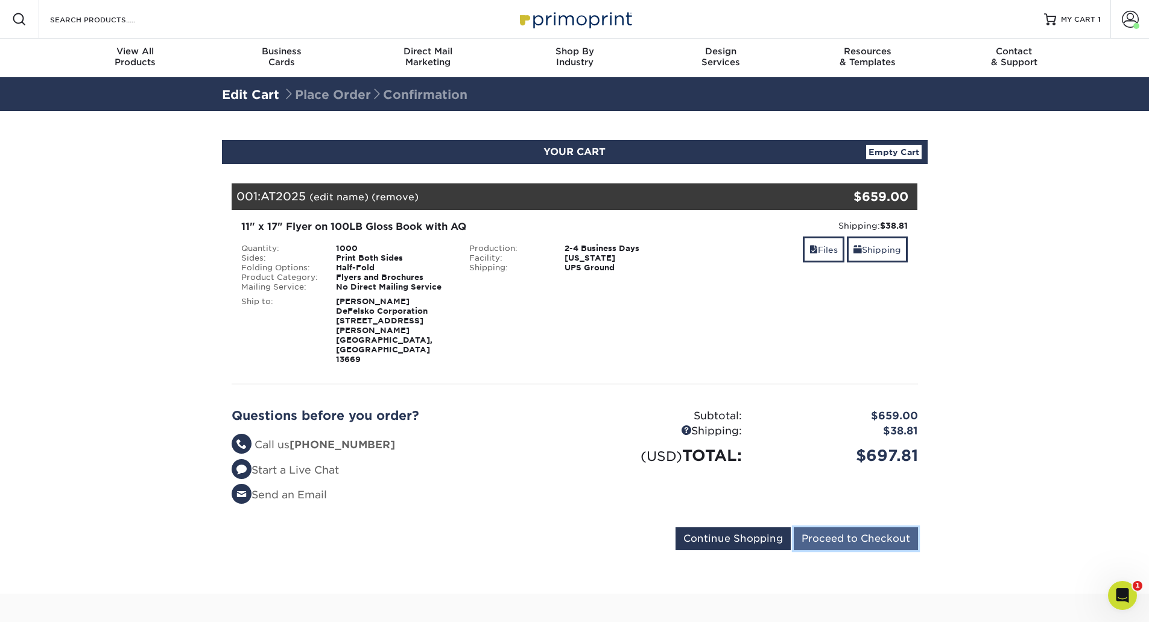 The image size is (1149, 622). Describe the element at coordinates (135, 57) in the screenshot. I see `div: Products` at that location.